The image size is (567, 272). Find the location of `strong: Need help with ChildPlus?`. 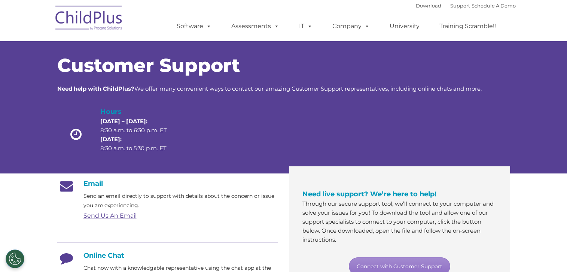

strong: Need help with ChildPlus? is located at coordinates (96, 88).